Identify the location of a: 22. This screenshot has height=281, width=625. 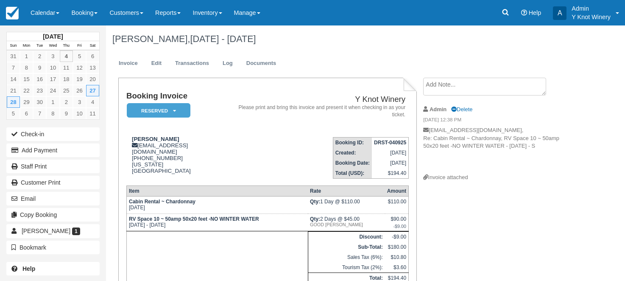
(26, 90).